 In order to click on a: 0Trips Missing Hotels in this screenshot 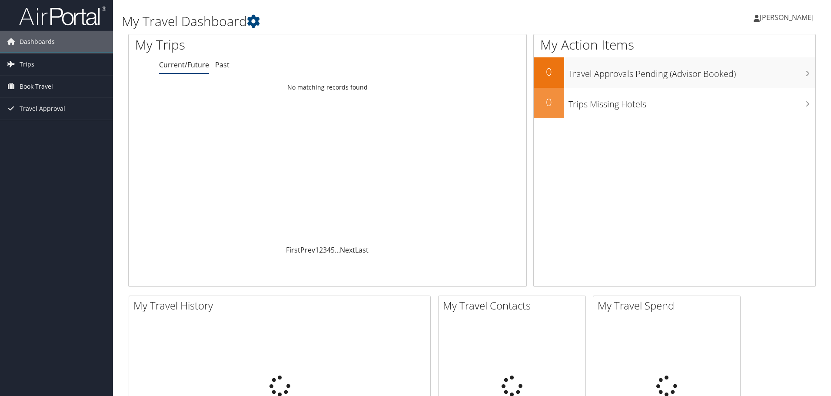, I will do `click(675, 103)`.